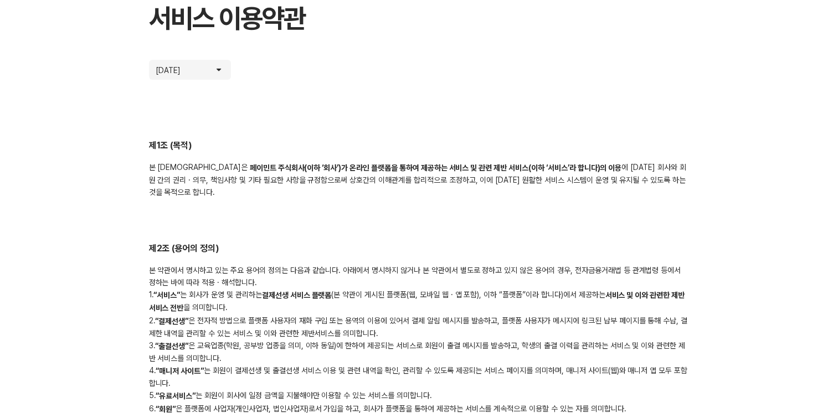  I want to click on h2: 제1조 (목적), so click(419, 146).